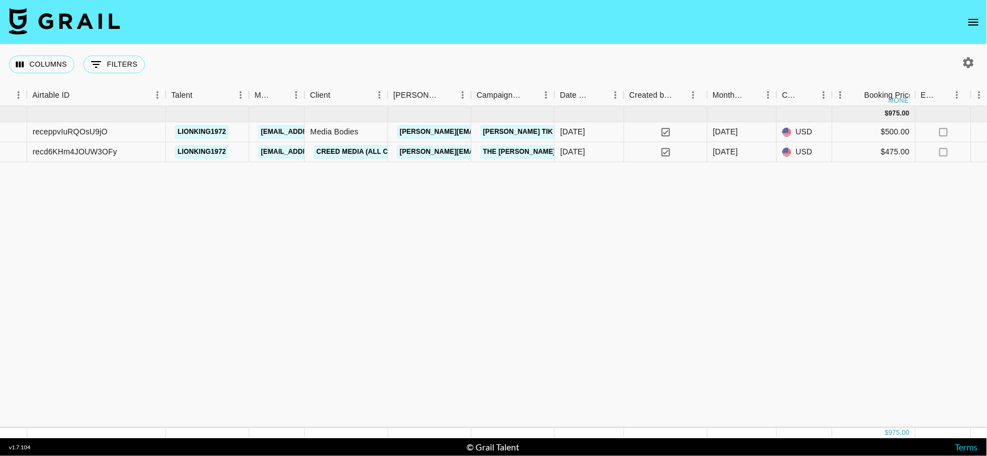 Image resolution: width=987 pixels, height=456 pixels. What do you see at coordinates (70, 132) in the screenshot?
I see `div: receppvIuRQOsU9jO` at bounding box center [70, 132].